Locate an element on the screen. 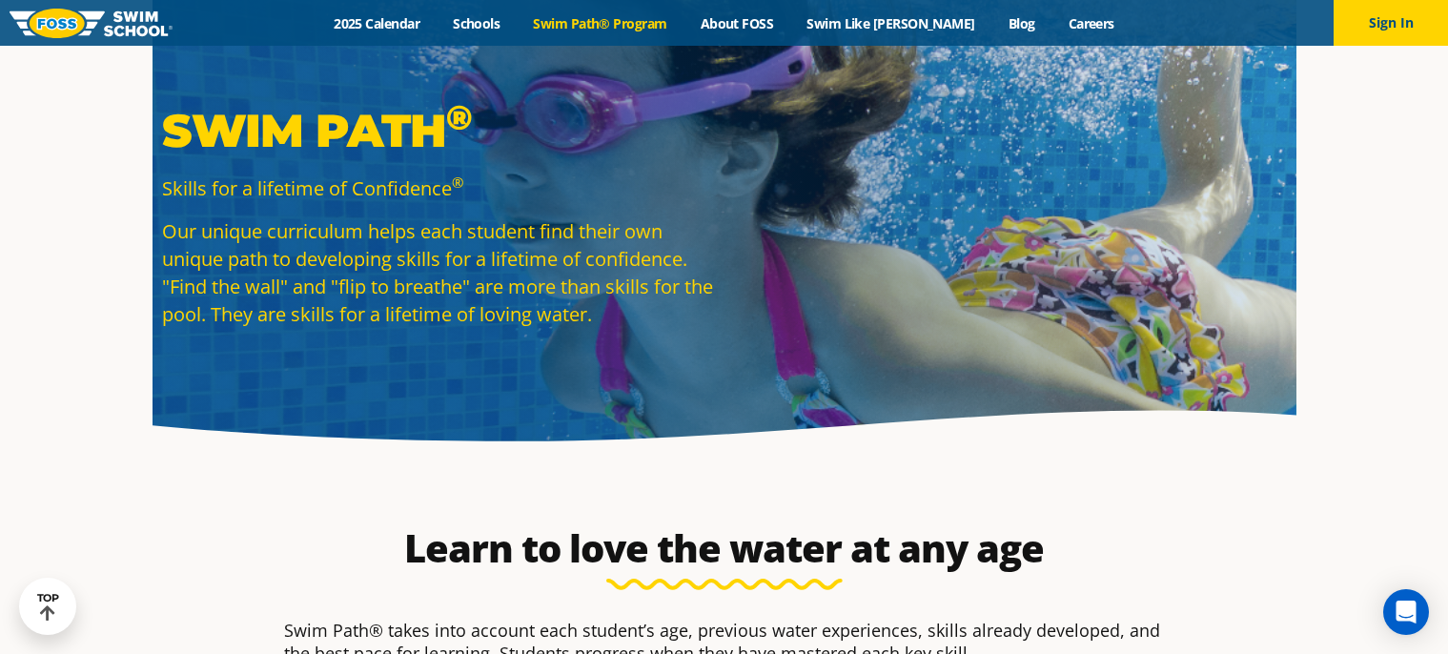 The height and width of the screenshot is (654, 1448). a: Schools is located at coordinates (477, 23).